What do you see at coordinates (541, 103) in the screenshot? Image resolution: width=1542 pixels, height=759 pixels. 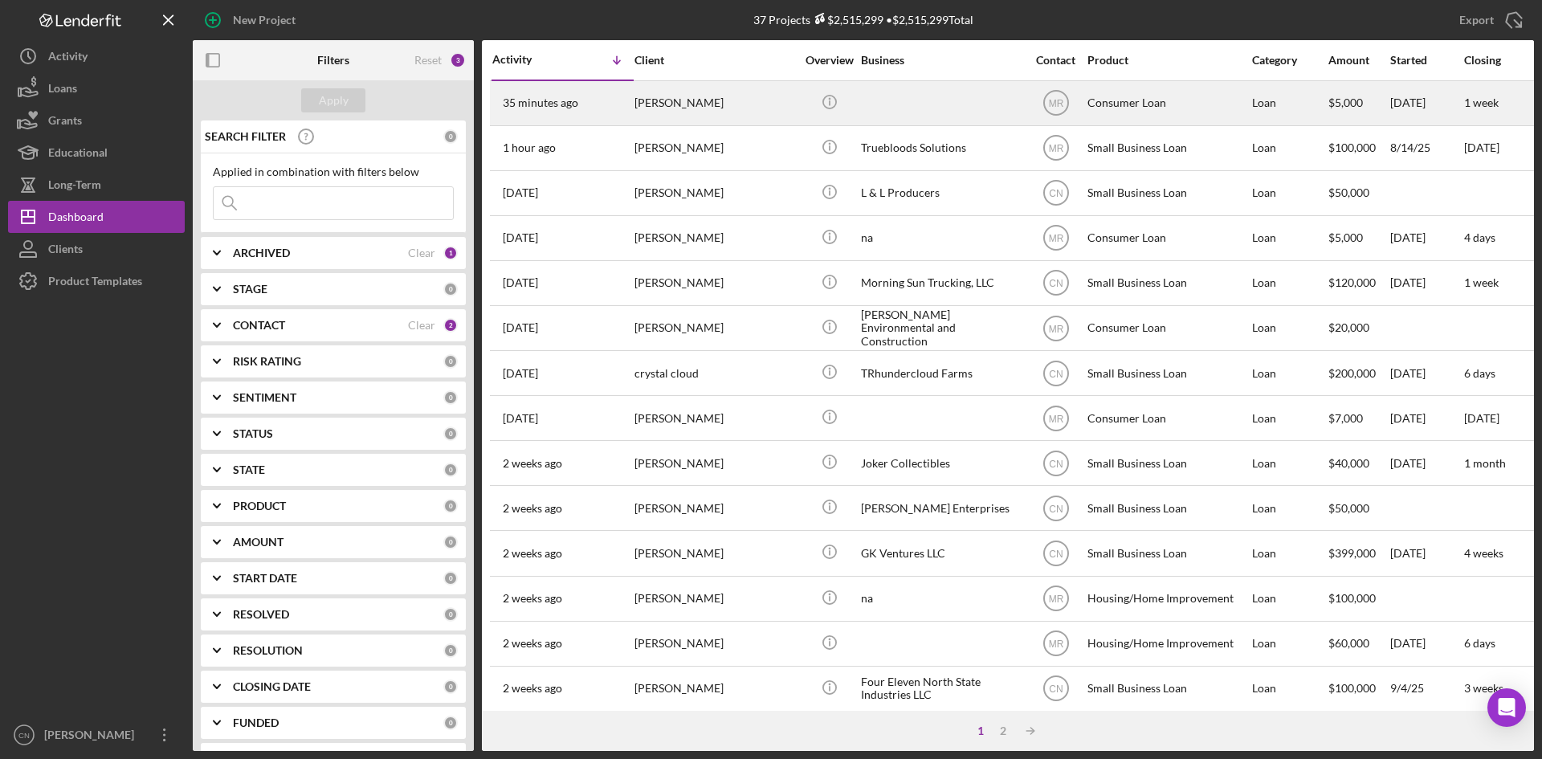 I see `time: 2025-09-29 17:21` at bounding box center [541, 103].